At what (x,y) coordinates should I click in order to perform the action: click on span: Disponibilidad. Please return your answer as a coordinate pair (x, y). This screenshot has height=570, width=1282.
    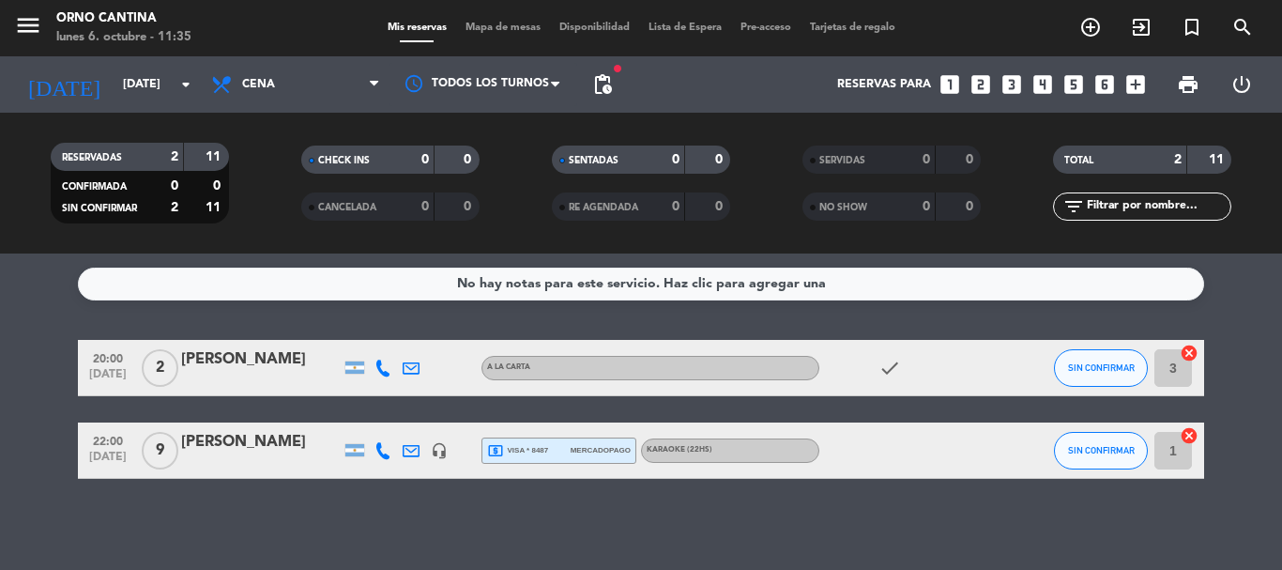
    Looking at the image, I should click on (594, 27).